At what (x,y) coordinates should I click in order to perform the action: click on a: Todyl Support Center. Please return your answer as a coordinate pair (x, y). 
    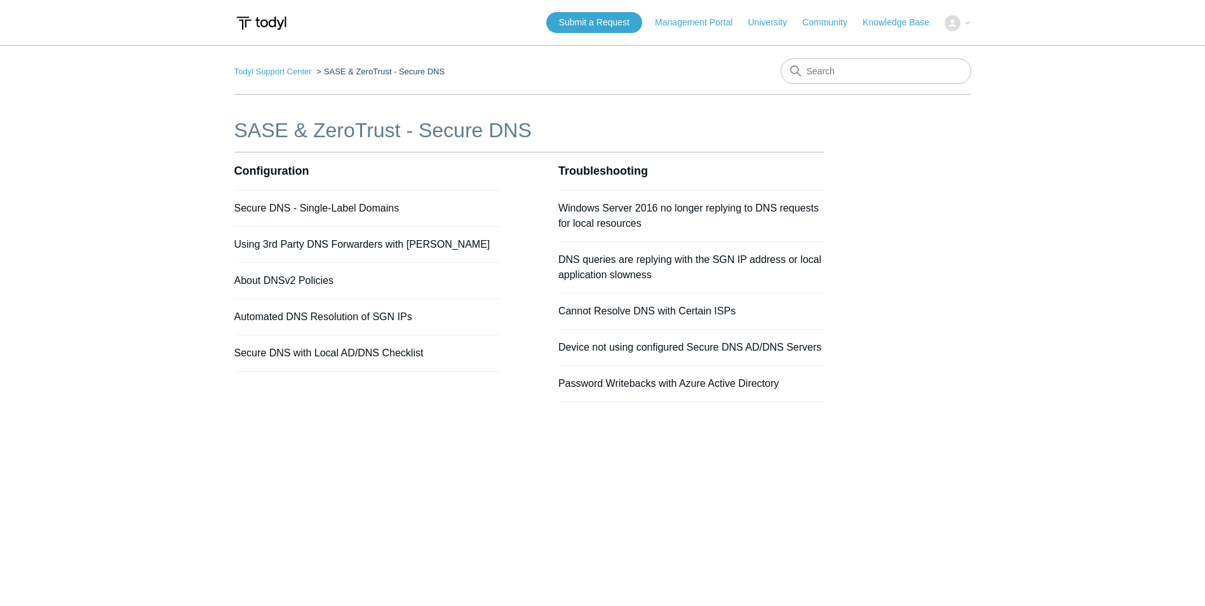
    Looking at the image, I should click on (273, 71).